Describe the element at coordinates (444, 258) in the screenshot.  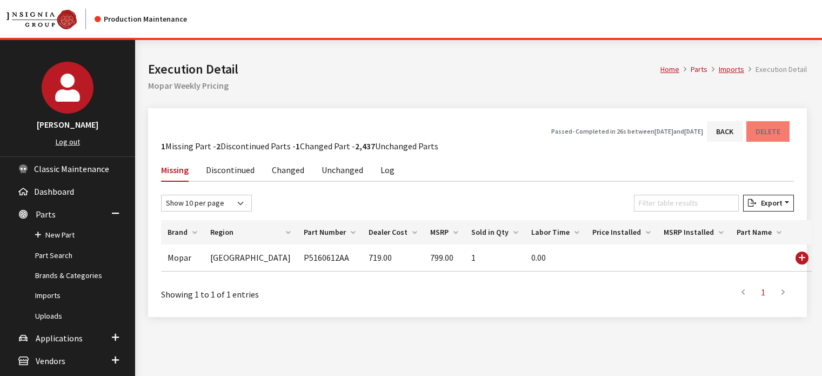
I see `td: 799.00` at that location.